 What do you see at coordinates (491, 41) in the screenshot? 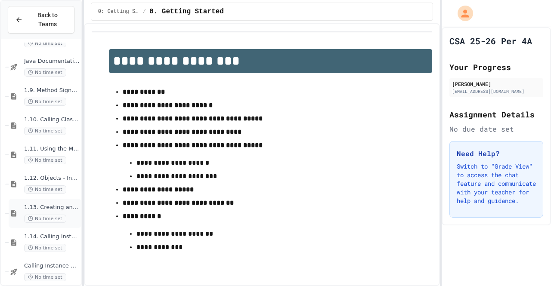
I see `h1: CSA 25-26 Per 4A` at bounding box center [491, 41].